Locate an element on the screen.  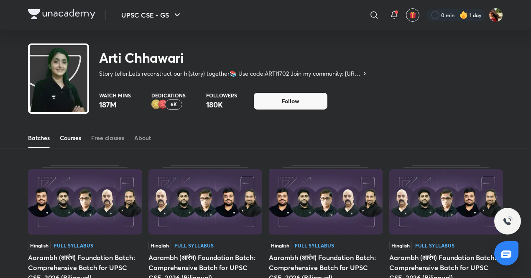
p: Watch mins is located at coordinates (115, 95).